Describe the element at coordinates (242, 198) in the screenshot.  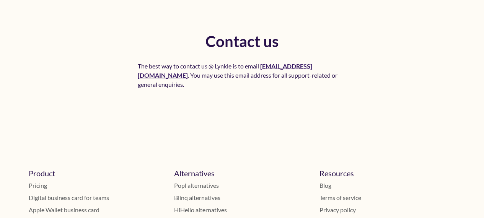
I see `a: Blinq alternatives` at that location.